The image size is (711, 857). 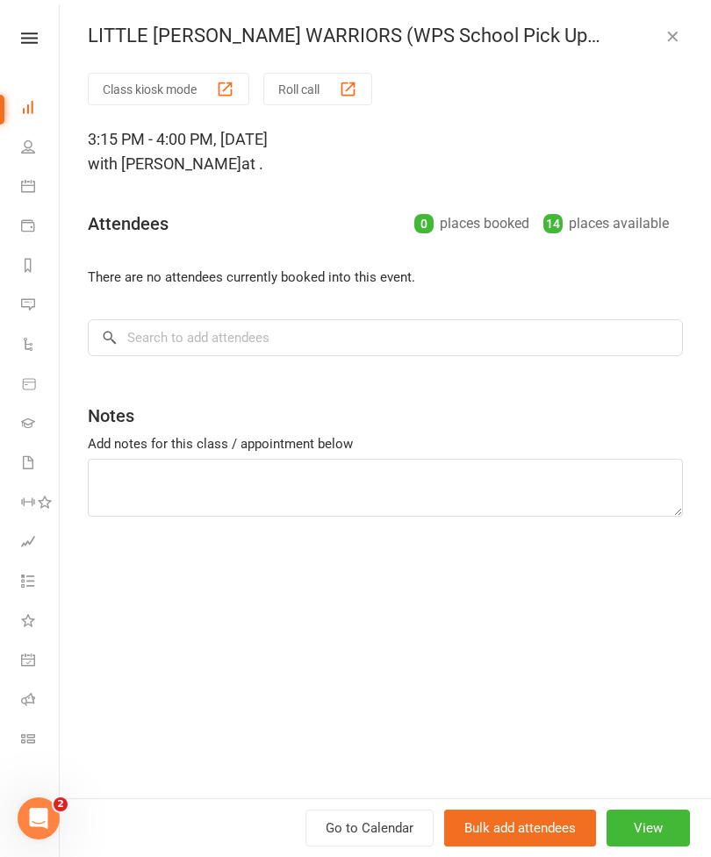 What do you see at coordinates (252, 163) in the screenshot?
I see `span: at .` at bounding box center [252, 163].